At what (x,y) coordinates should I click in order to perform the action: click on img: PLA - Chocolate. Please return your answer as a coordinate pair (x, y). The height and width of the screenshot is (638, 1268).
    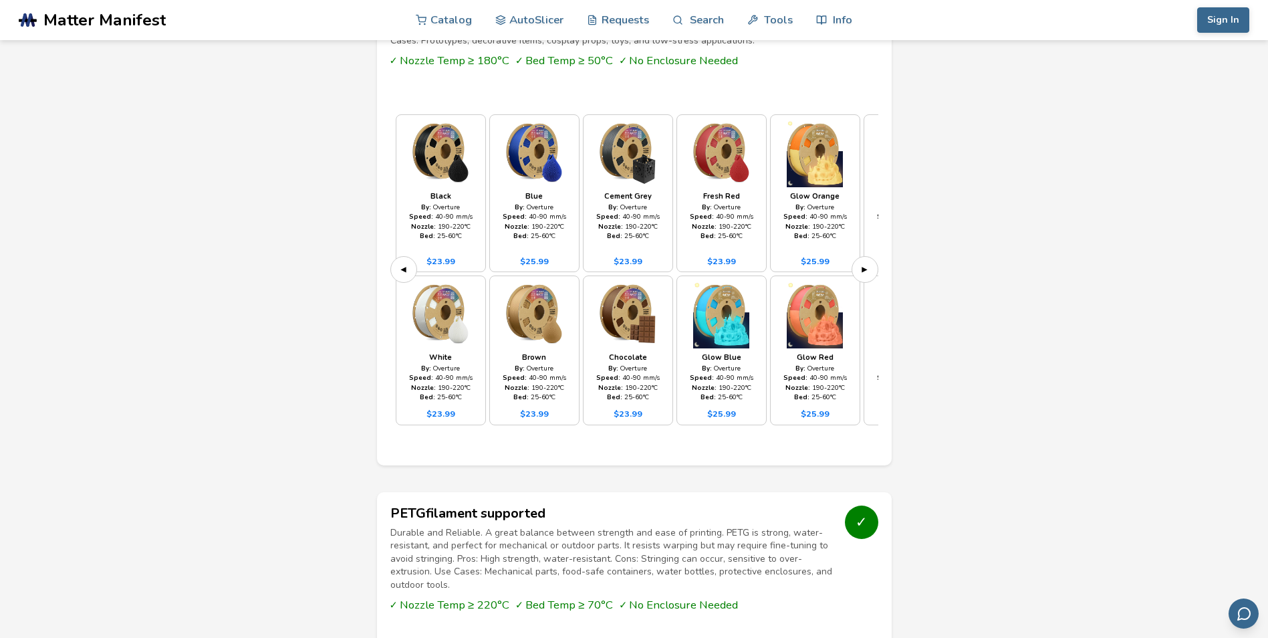
    Looking at the image, I should click on (628, 315).